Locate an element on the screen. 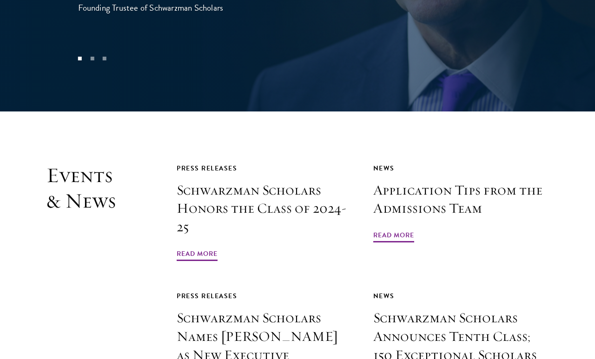 This screenshot has width=595, height=359. button: 3 of 3 is located at coordinates (105, 59).